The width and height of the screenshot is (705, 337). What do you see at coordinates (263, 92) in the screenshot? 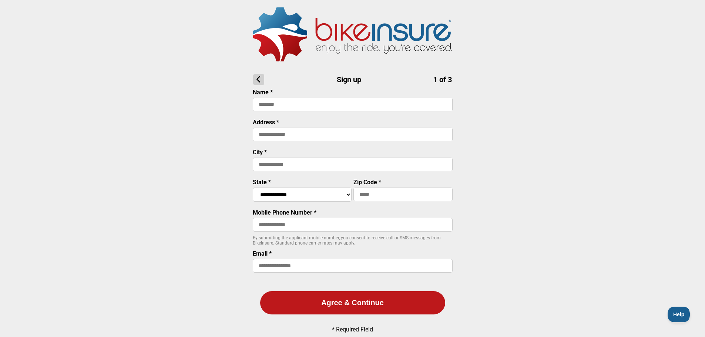
I see `label: Name *` at bounding box center [263, 92].